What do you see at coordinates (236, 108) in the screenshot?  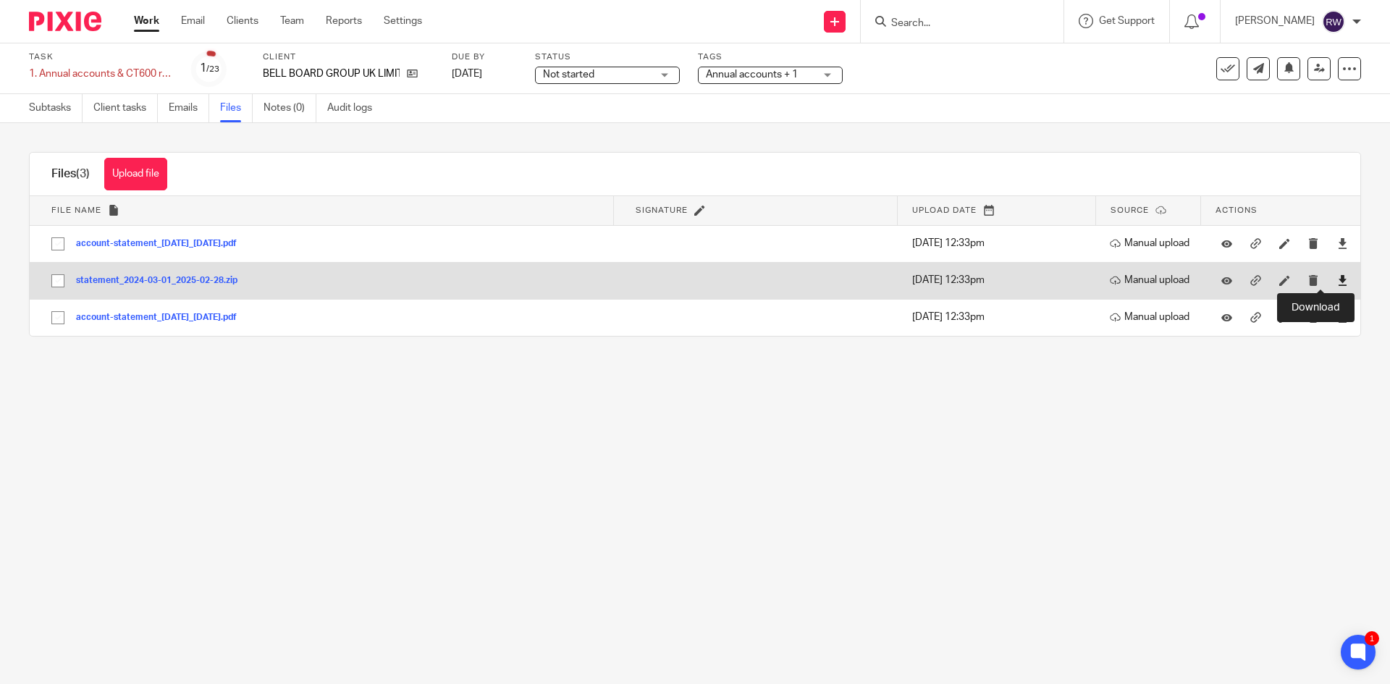 I see `a: Files` at bounding box center [236, 108].